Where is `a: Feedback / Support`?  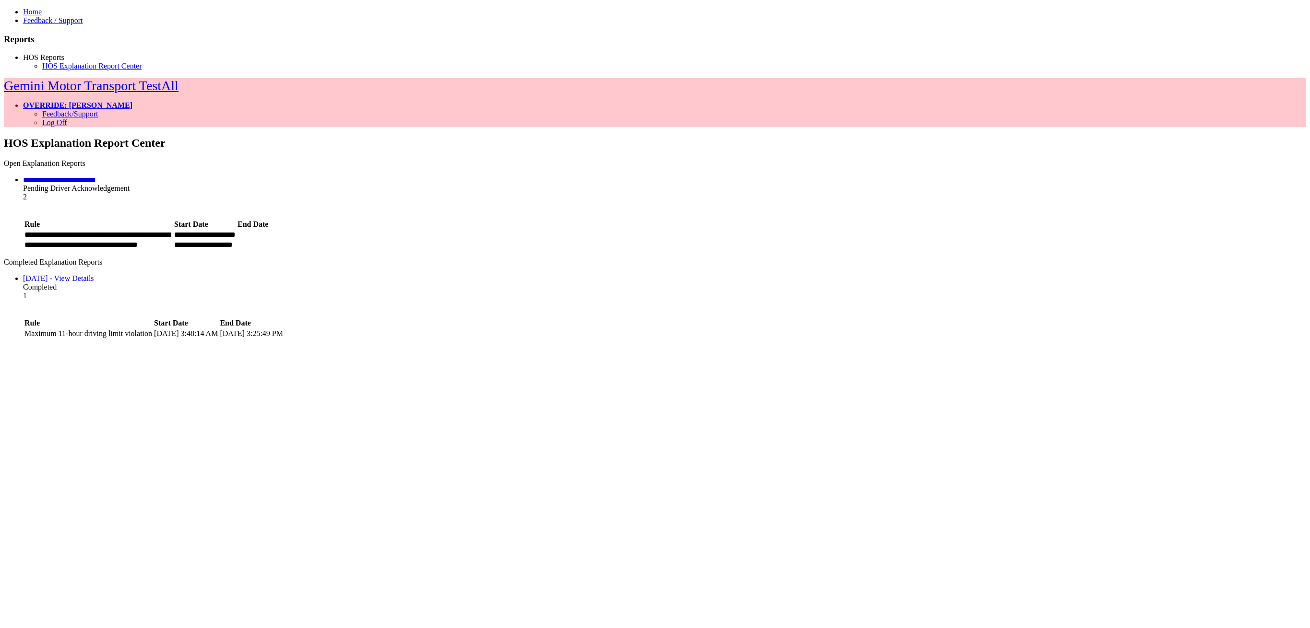 a: Feedback / Support is located at coordinates (53, 20).